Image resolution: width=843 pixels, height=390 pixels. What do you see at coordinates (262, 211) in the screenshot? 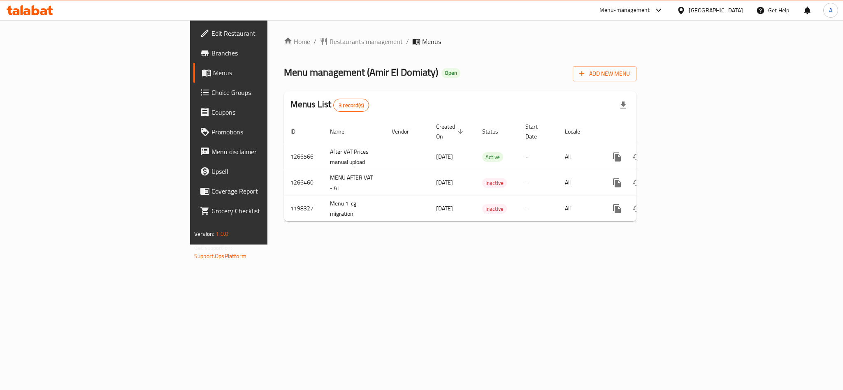
I see `a: Grocery Checklist` at bounding box center [262, 211].